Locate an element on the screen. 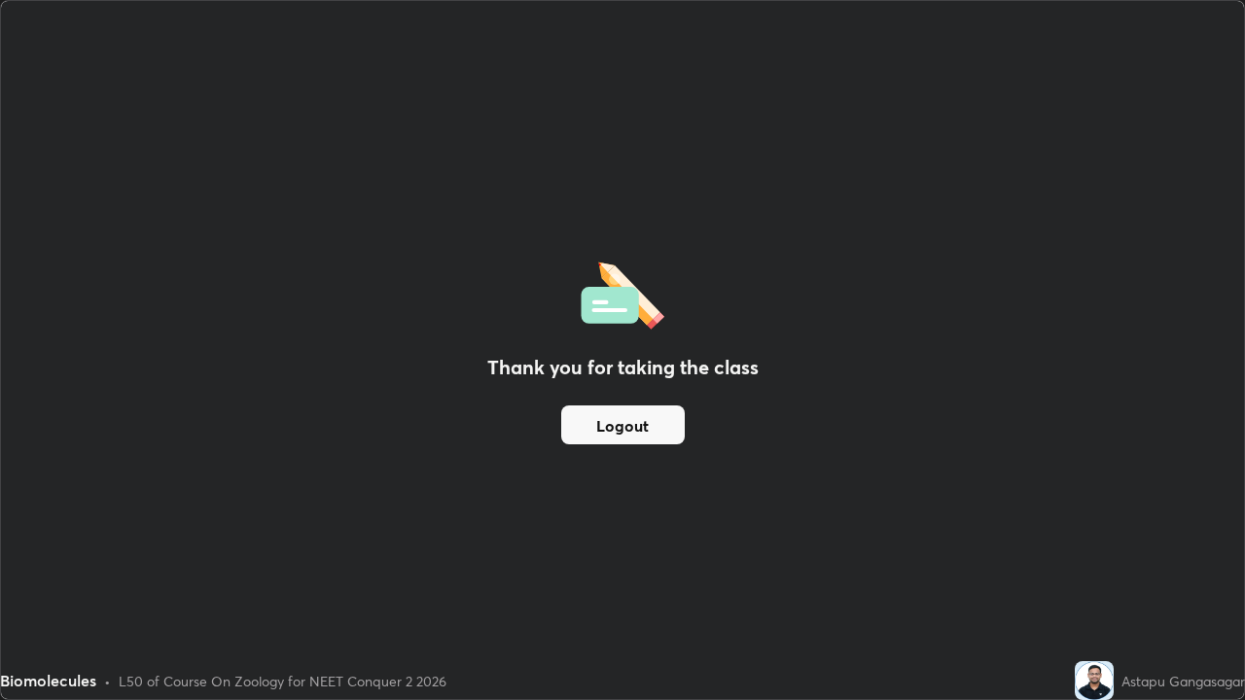 The height and width of the screenshot is (700, 1245). button: Logout is located at coordinates (622, 425).